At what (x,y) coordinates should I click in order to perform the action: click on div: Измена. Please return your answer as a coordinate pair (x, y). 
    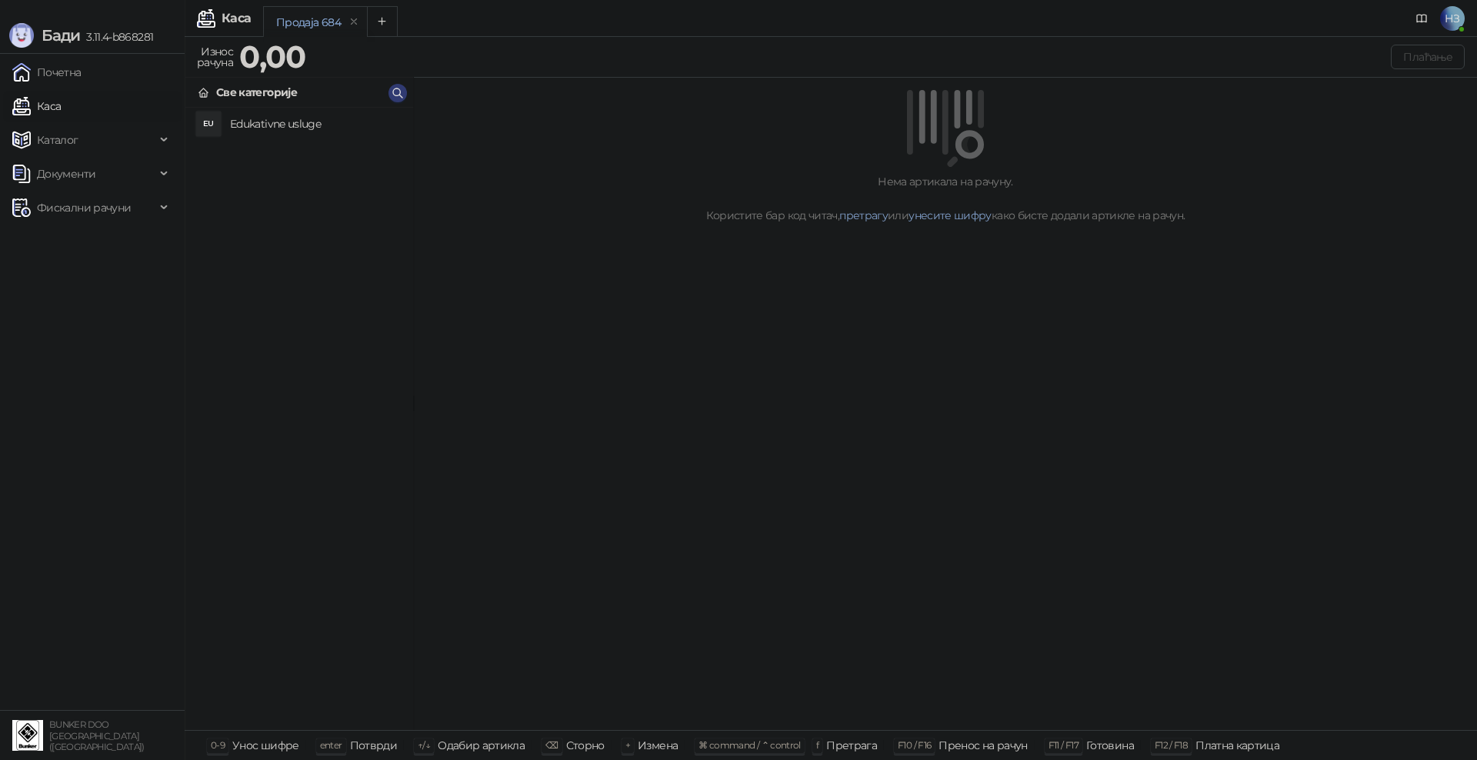
    Looking at the image, I should click on (658, 746).